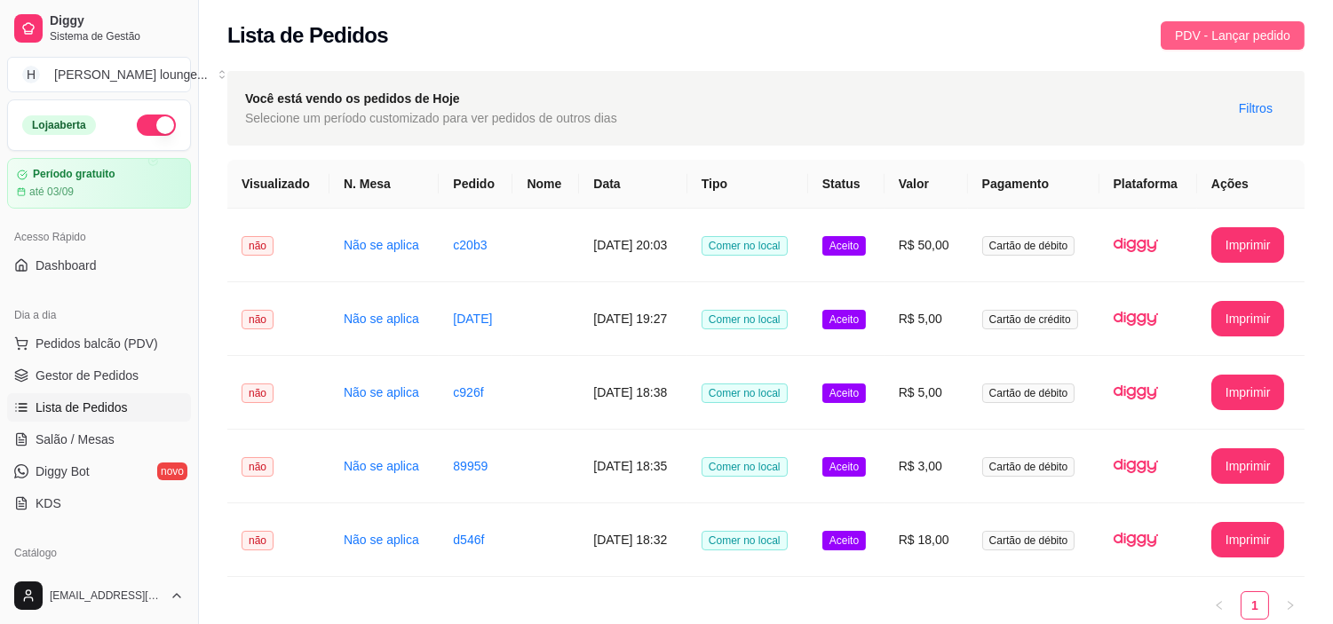  I want to click on li: Next Page, so click(1290, 606).